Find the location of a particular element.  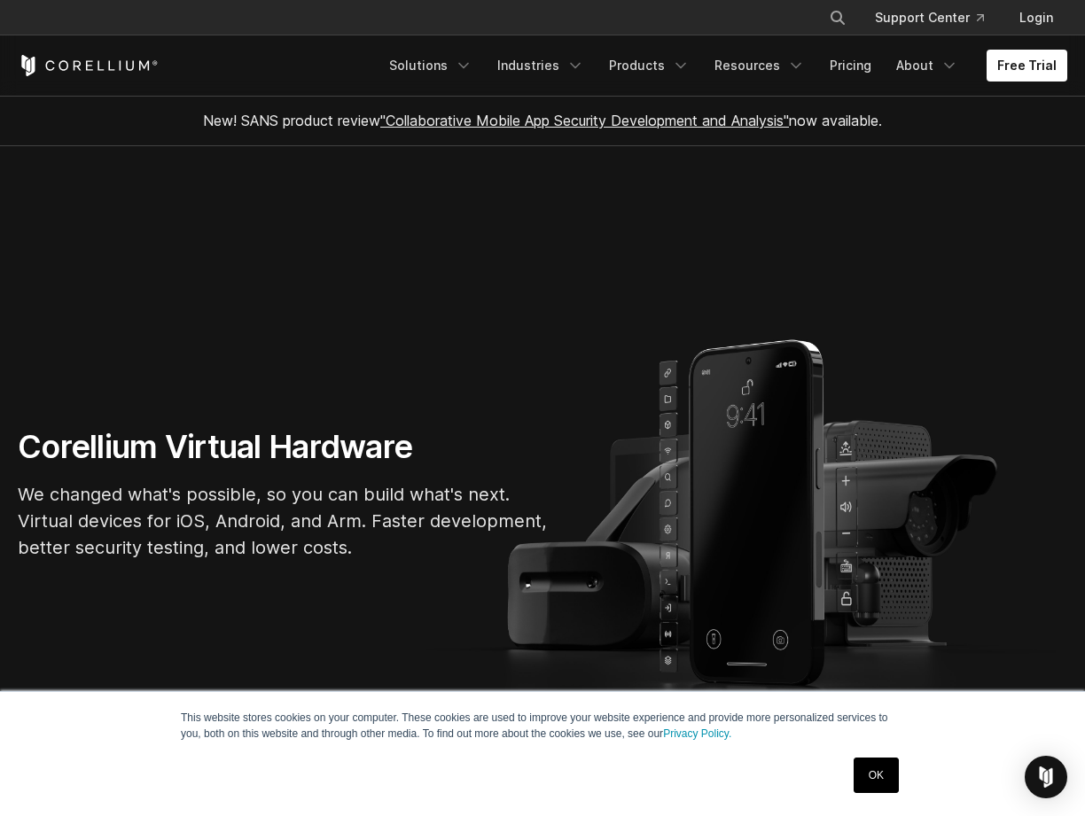

a: Free Trial is located at coordinates (1026, 66).